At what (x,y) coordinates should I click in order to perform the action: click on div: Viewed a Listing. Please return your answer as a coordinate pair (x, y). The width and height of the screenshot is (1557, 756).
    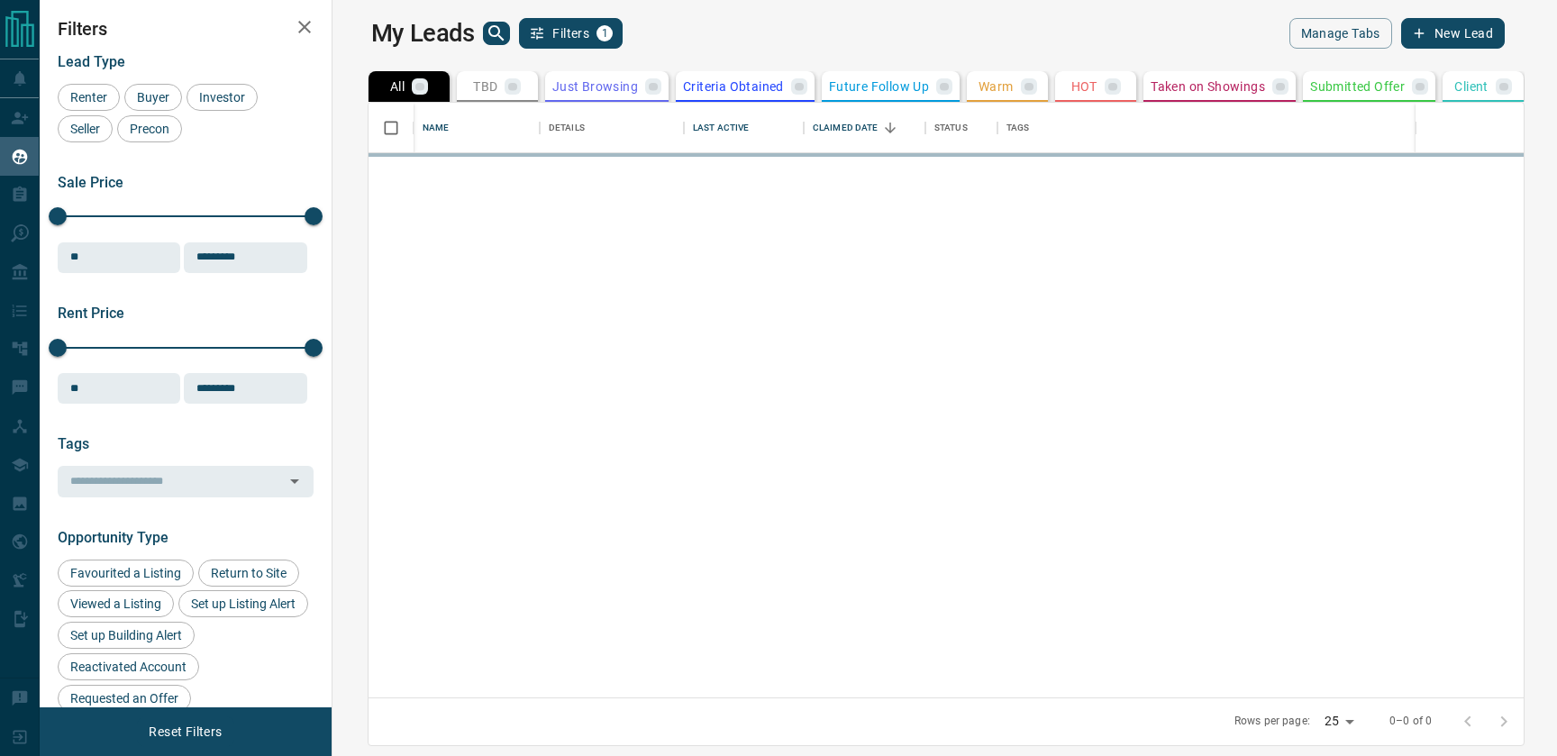
    Looking at the image, I should click on (115, 604).